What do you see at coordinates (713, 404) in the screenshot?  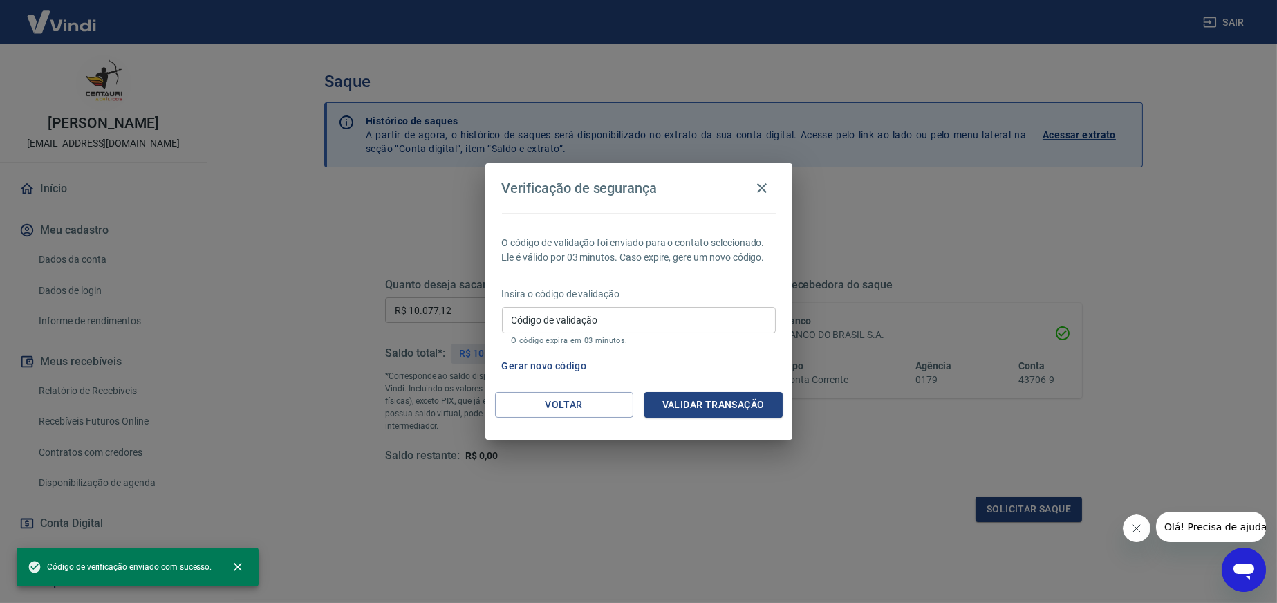 I see `button: Validar transação` at bounding box center [713, 404].